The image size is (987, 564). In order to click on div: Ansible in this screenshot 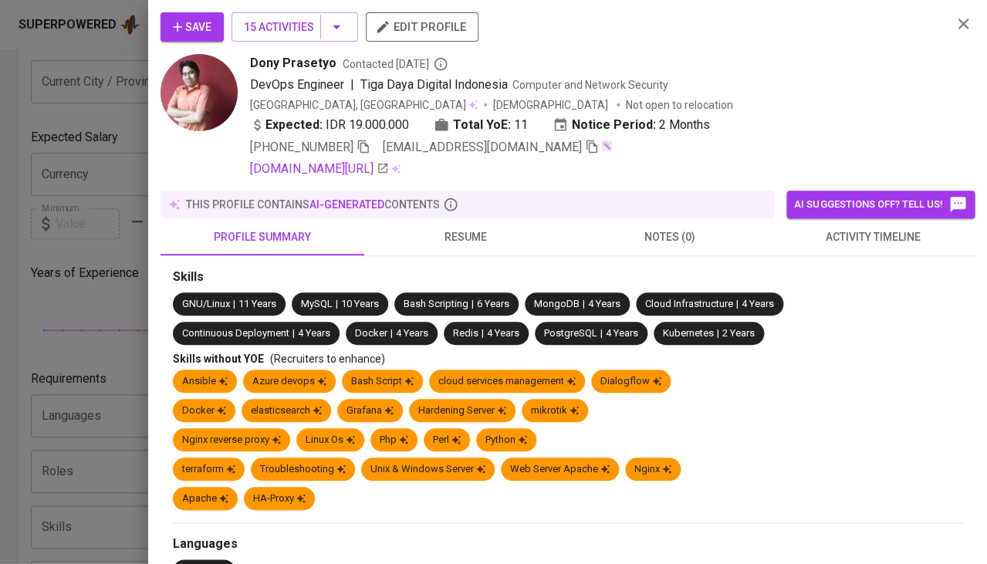, I will do `click(204, 381)`.